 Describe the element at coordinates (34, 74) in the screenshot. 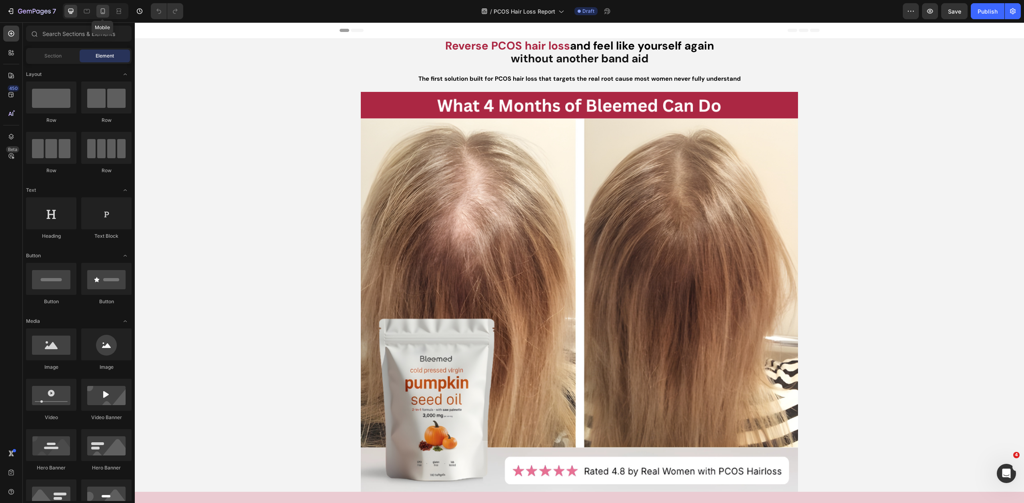

I see `span: Layout` at that location.